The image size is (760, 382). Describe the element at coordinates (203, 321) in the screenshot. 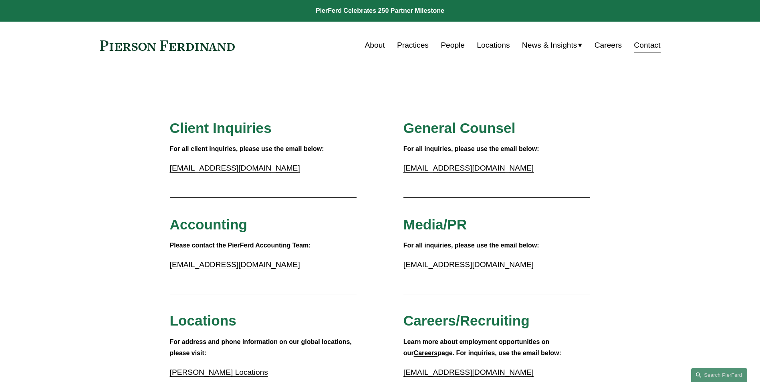

I see `span: Locations` at that location.